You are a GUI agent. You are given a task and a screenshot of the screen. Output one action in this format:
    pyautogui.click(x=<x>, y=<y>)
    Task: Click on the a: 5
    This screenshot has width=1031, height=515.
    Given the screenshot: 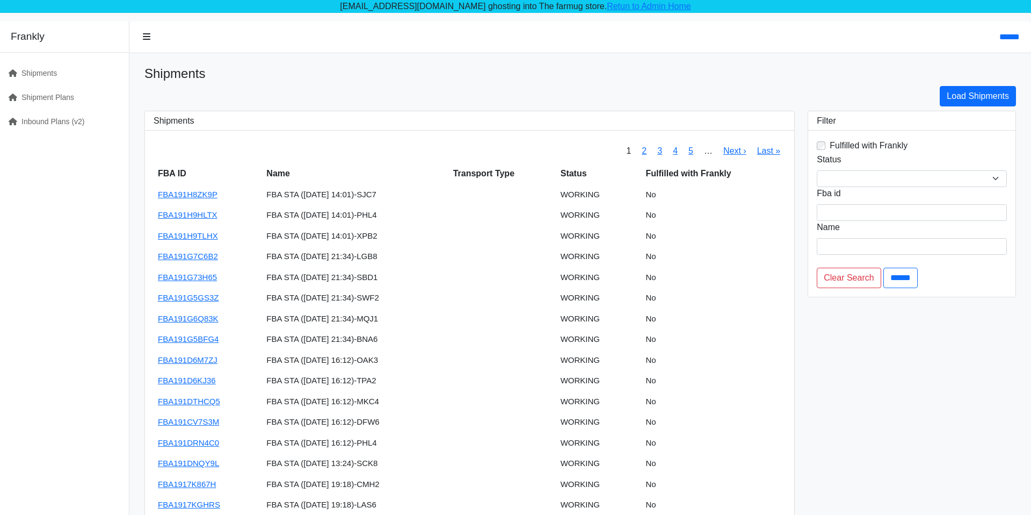 What is the action you would take?
    pyautogui.click(x=691, y=150)
    